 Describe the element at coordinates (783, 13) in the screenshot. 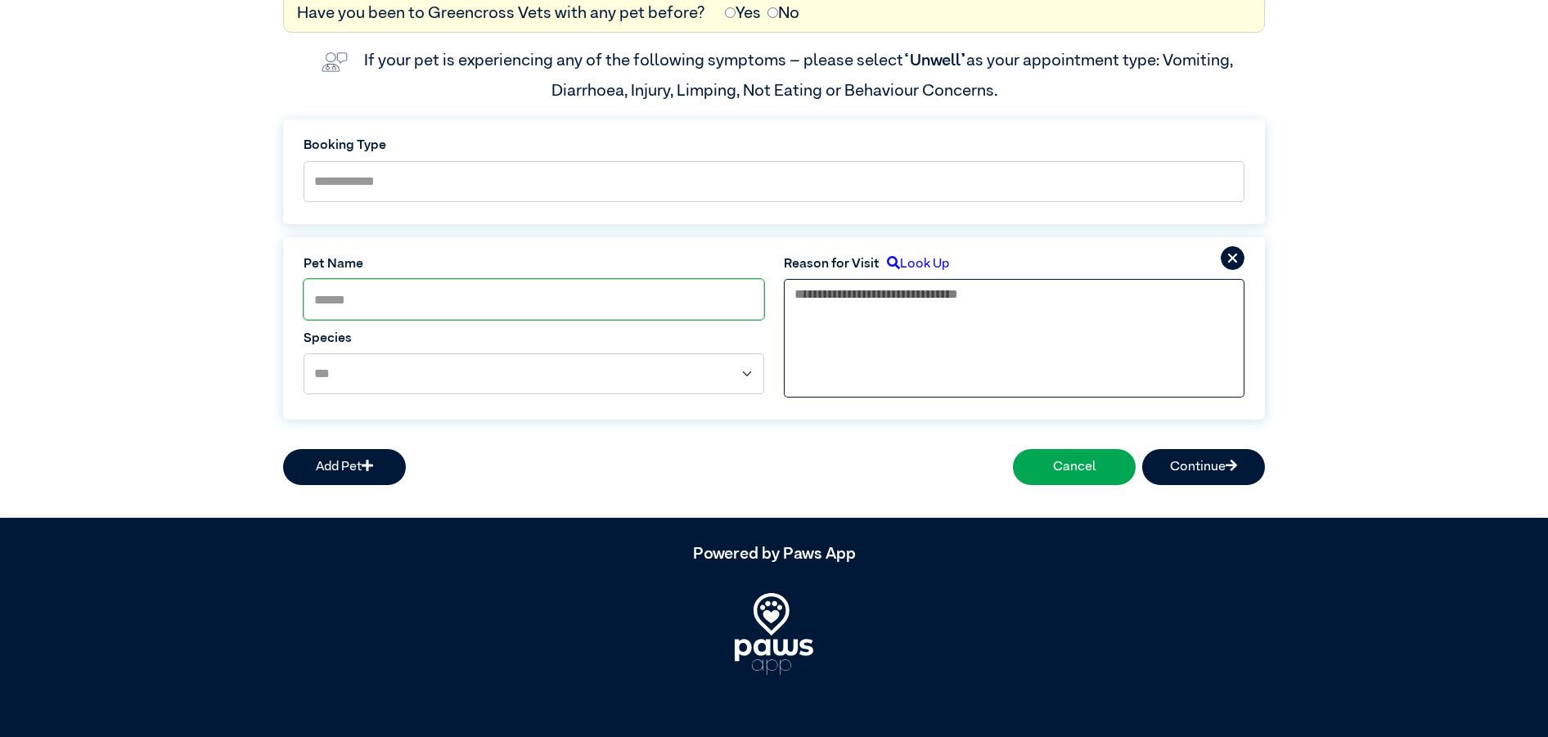

I see `label: No` at that location.